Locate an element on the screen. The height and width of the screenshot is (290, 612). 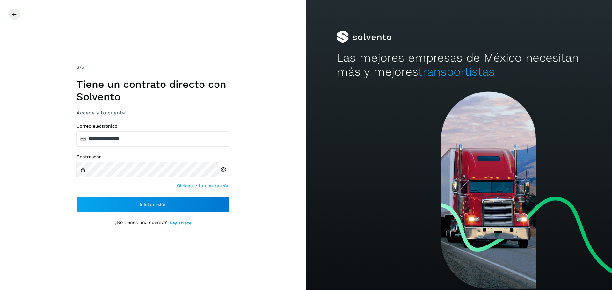
h2: Las mejores empresas de México necesitan más y mejores is located at coordinates (459, 65).